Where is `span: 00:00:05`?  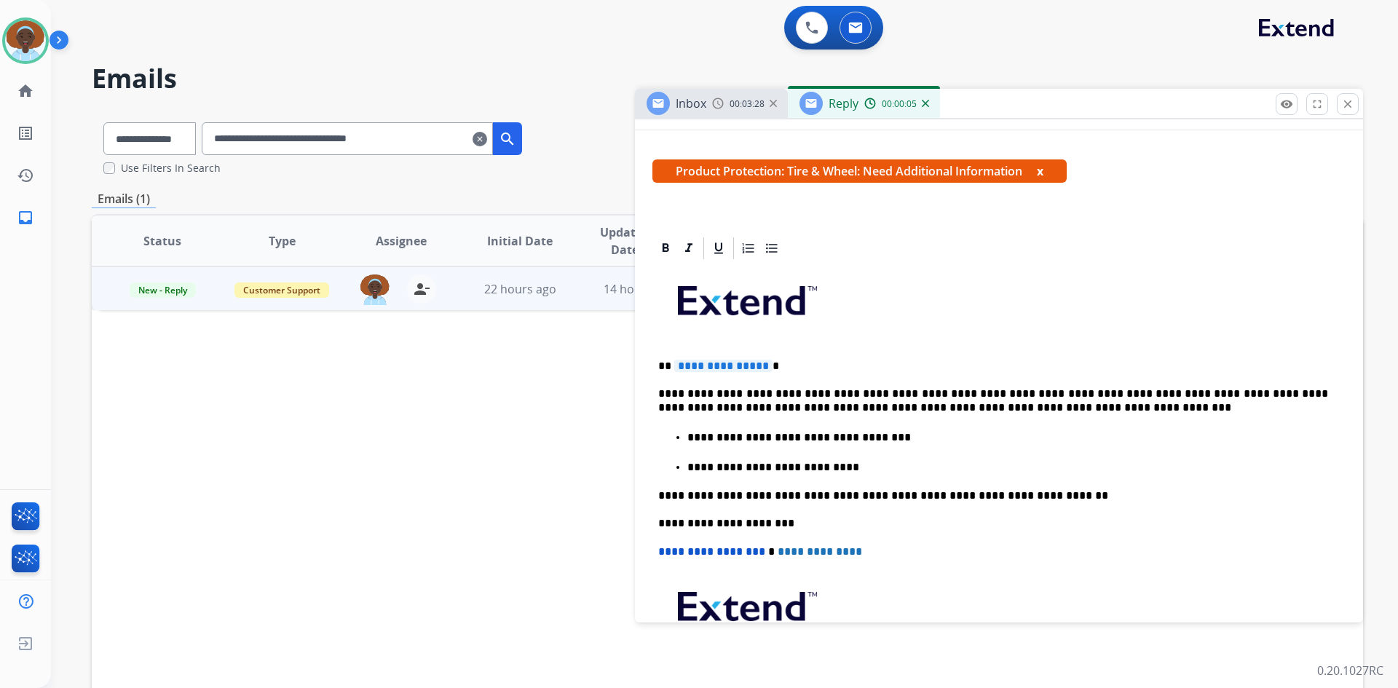 span: 00:00:05 is located at coordinates (899, 104).